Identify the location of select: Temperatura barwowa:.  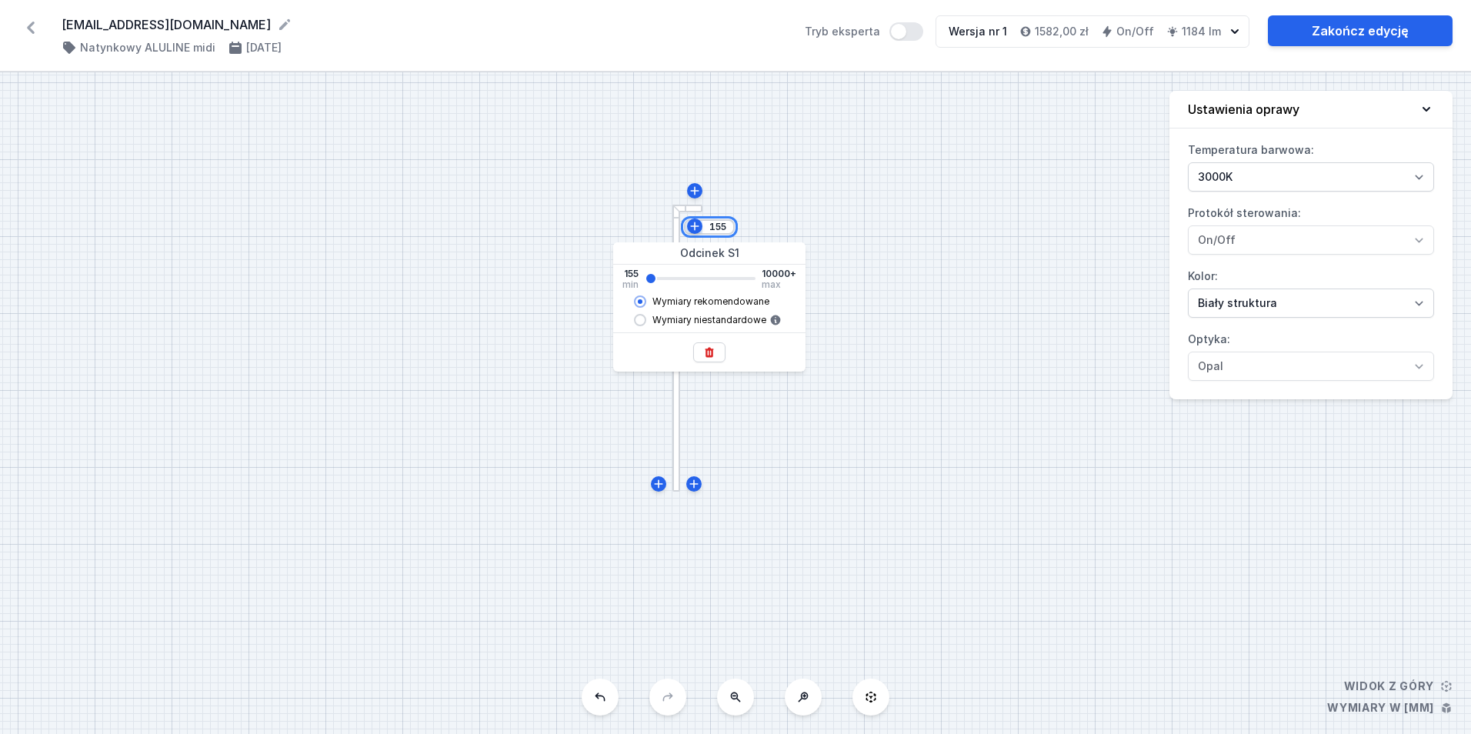
(1311, 177).